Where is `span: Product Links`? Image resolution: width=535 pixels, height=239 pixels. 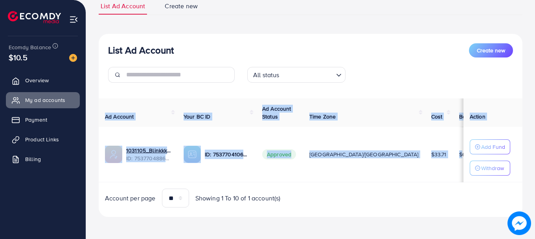 span: Product Links is located at coordinates (42, 139).